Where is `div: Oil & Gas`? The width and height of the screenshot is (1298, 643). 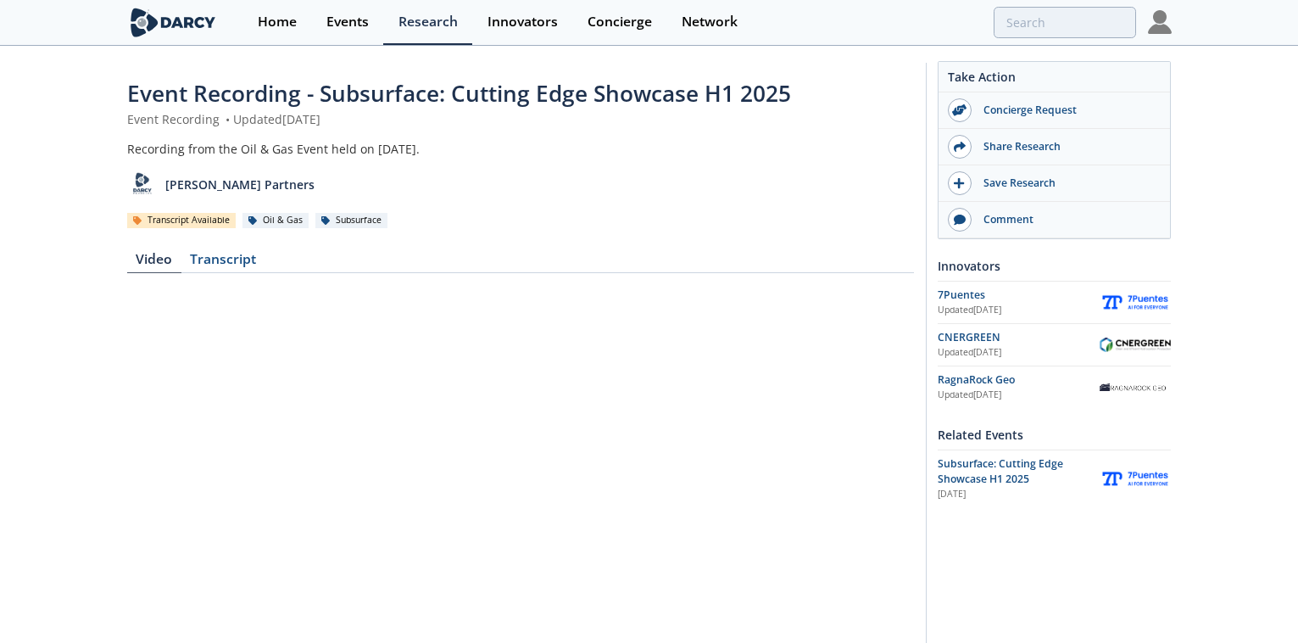 div: Oil & Gas is located at coordinates (276, 220).